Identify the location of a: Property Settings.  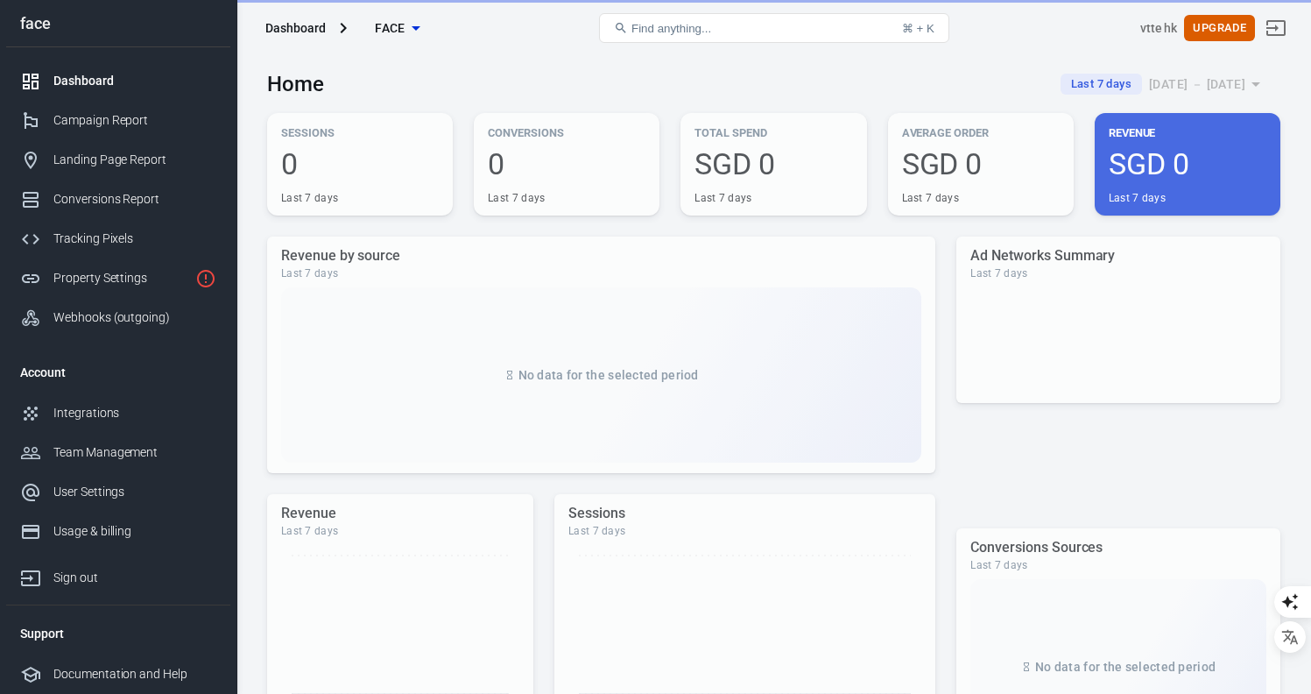
(118, 278).